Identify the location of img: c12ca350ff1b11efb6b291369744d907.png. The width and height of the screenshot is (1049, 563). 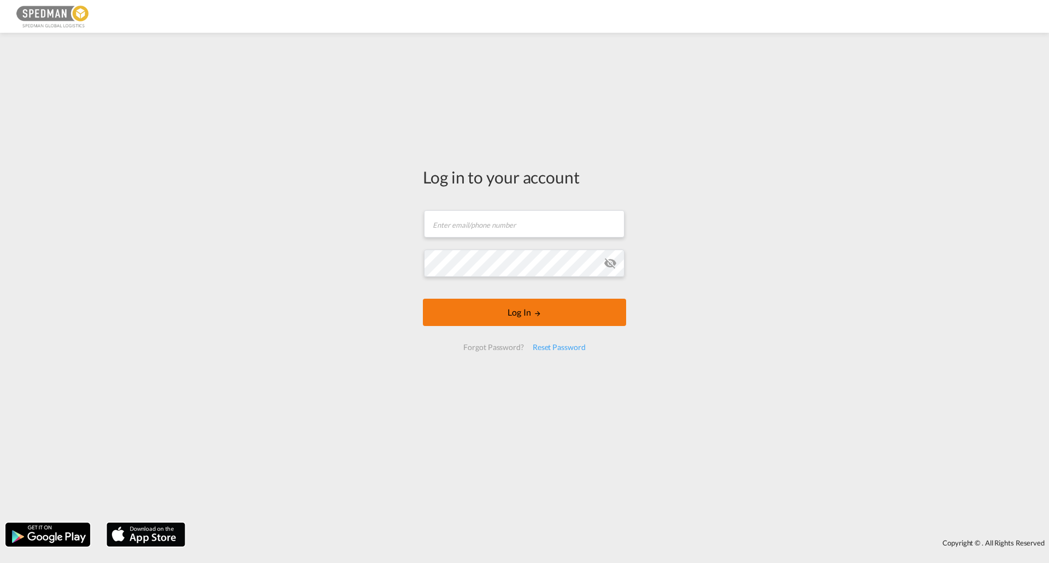
(53, 16).